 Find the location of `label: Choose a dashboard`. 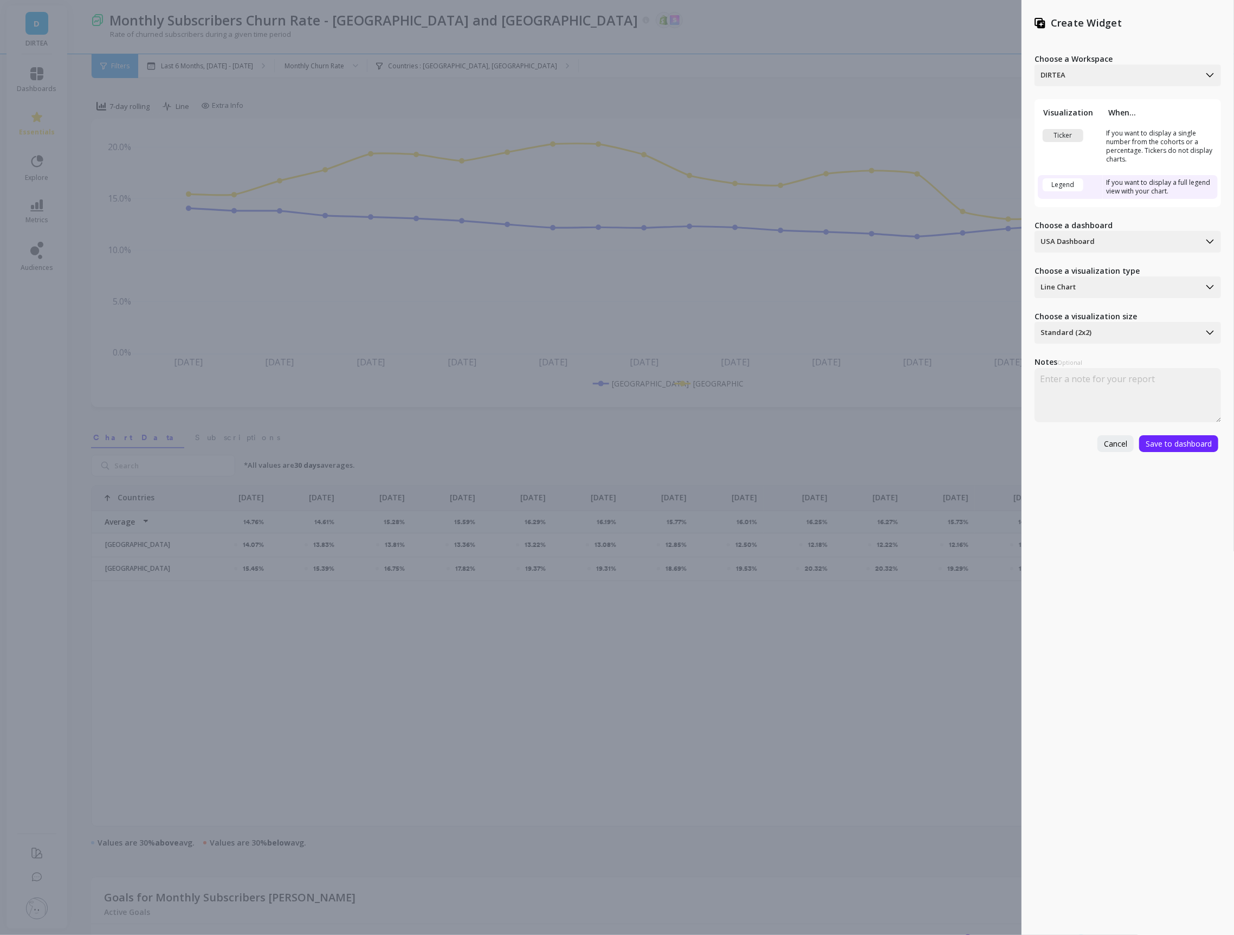

label: Choose a dashboard is located at coordinates (1127, 225).